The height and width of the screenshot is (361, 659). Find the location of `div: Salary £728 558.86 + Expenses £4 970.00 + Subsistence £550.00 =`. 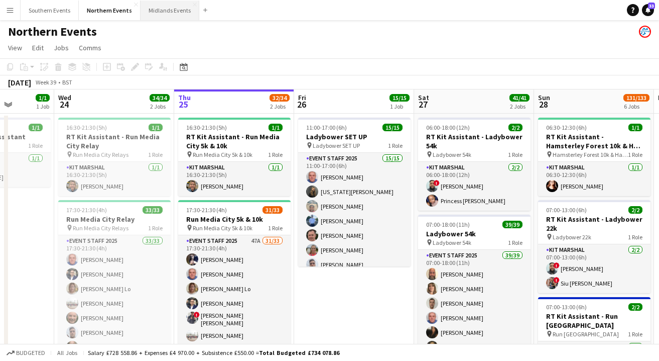

div: Salary £728 558.86 + Expenses £4 970.00 + Subsistence £550.00 = is located at coordinates (213, 352).